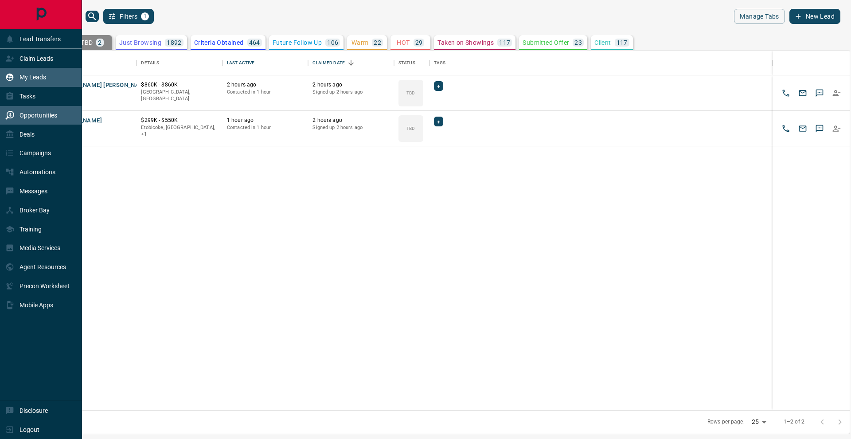  What do you see at coordinates (578, 43) in the screenshot?
I see `p: 23` at bounding box center [578, 43].